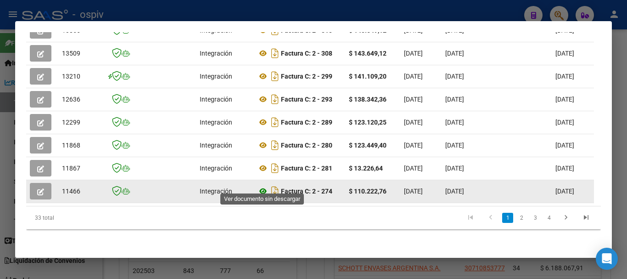 The height and width of the screenshot is (279, 627). What do you see at coordinates (366, 168) in the screenshot?
I see `strong: $ 13.226,64` at bounding box center [366, 168].